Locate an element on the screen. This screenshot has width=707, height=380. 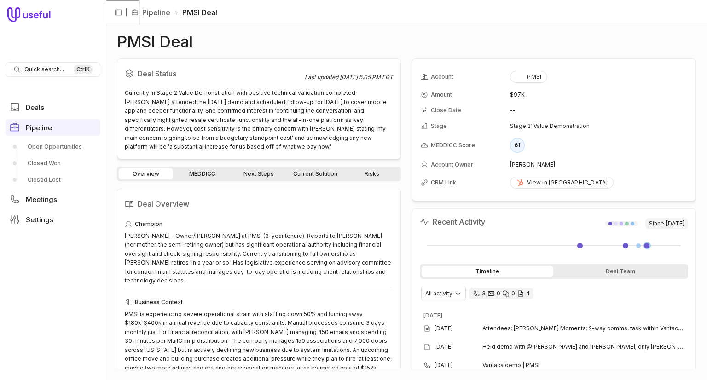
div: Currently in Stage 2 Value Demonstration with positive technical validation completed. [PERSON_NA... is located at coordinates (259, 120).